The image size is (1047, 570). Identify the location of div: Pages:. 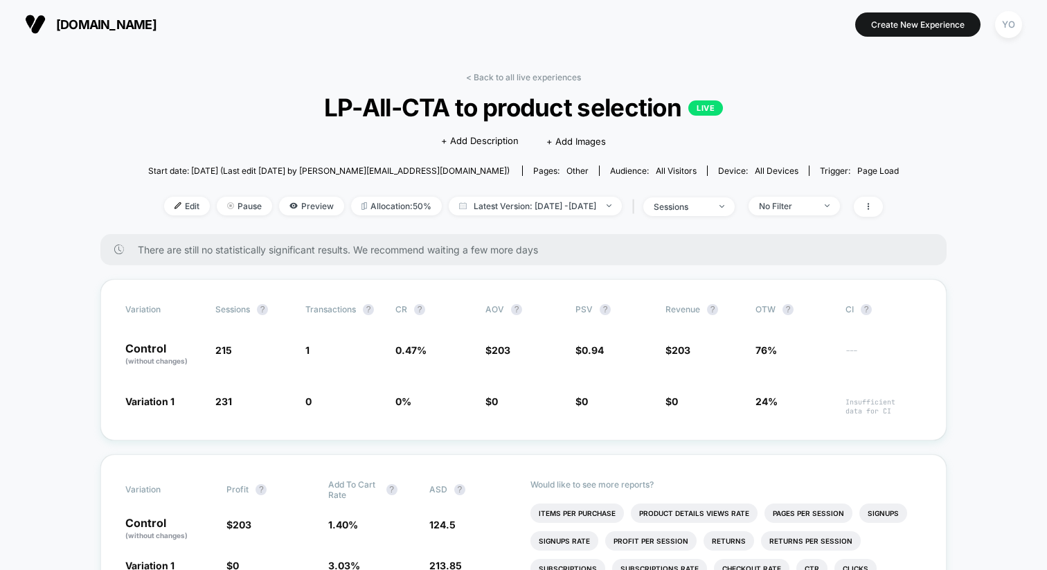
(561, 170).